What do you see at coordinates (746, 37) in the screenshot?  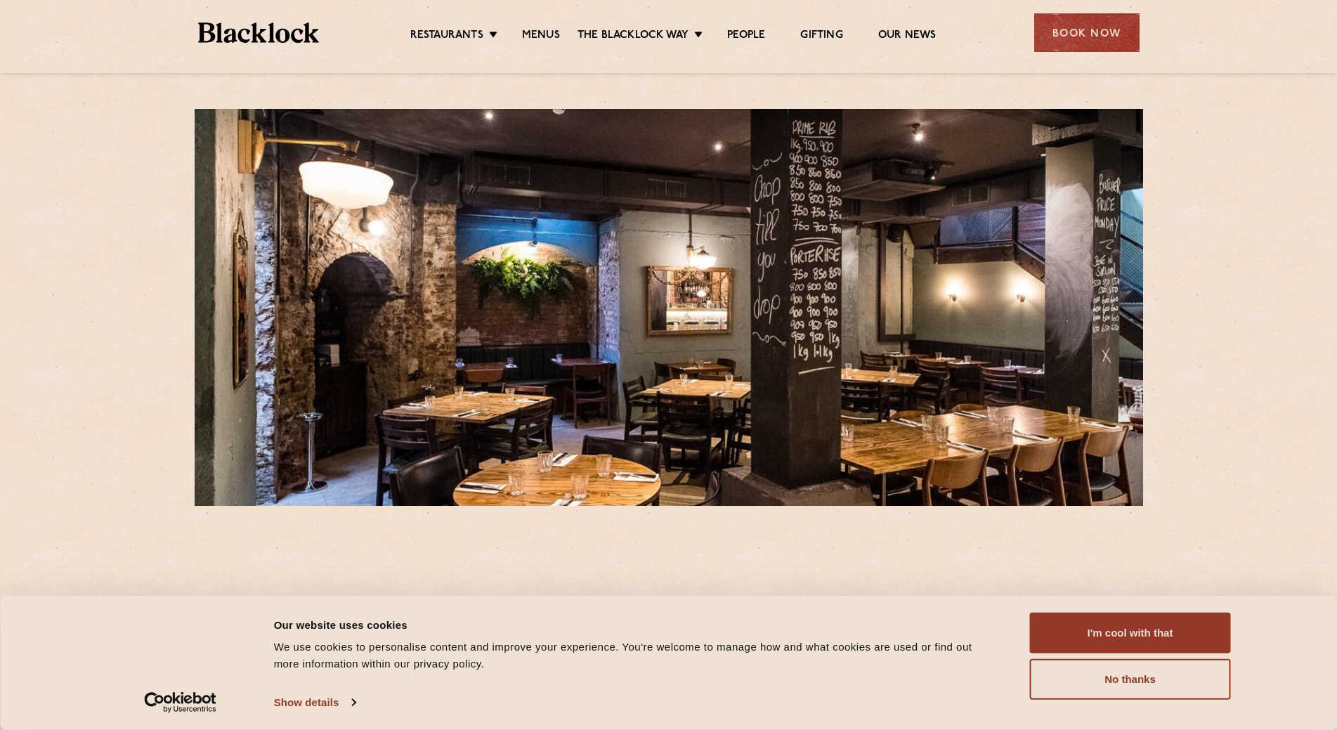 I see `a: People` at bounding box center [746, 37].